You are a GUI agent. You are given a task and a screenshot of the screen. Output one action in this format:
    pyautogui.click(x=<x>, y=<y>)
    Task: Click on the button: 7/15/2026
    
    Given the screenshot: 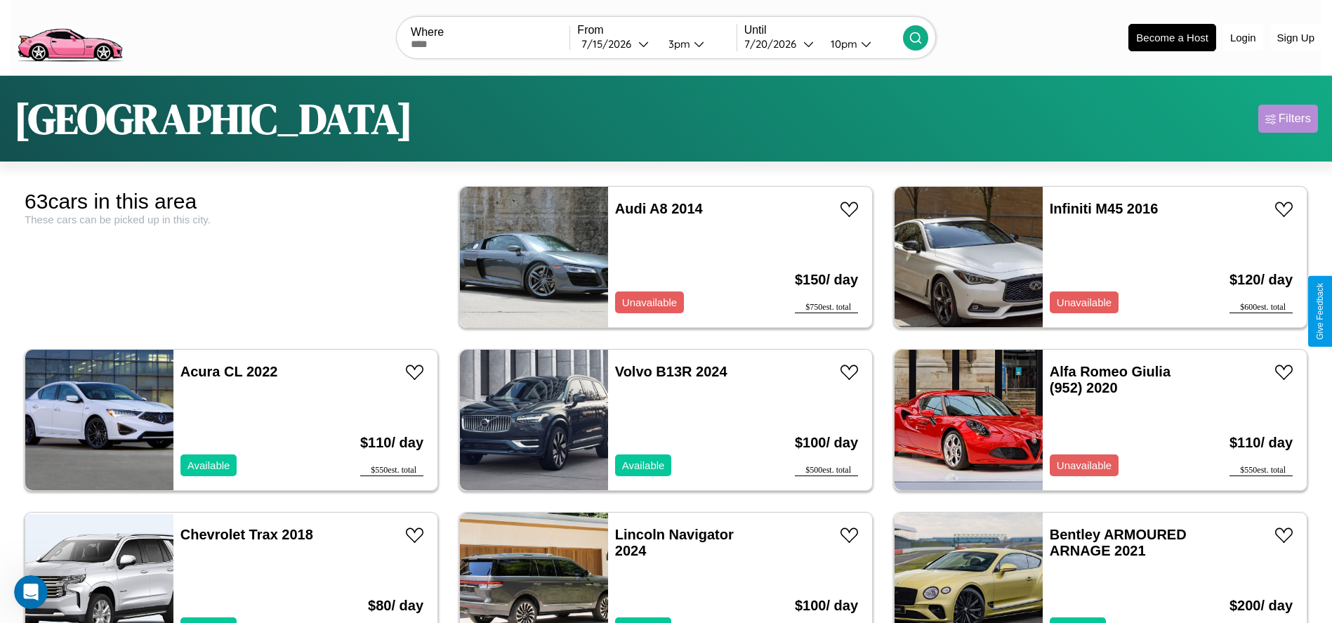 What is the action you would take?
    pyautogui.click(x=617, y=44)
    